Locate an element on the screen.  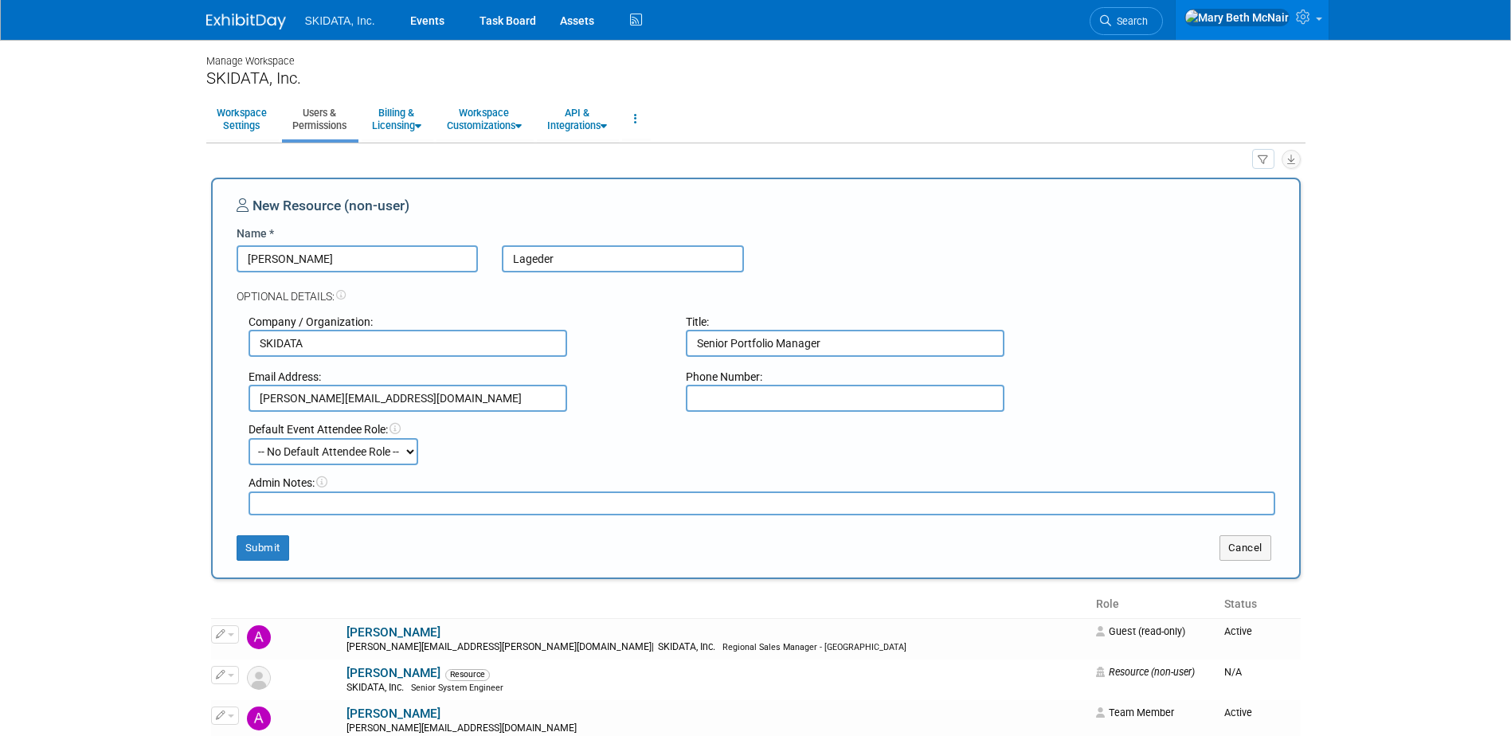
div: Phone Number: is located at coordinates (893, 377).